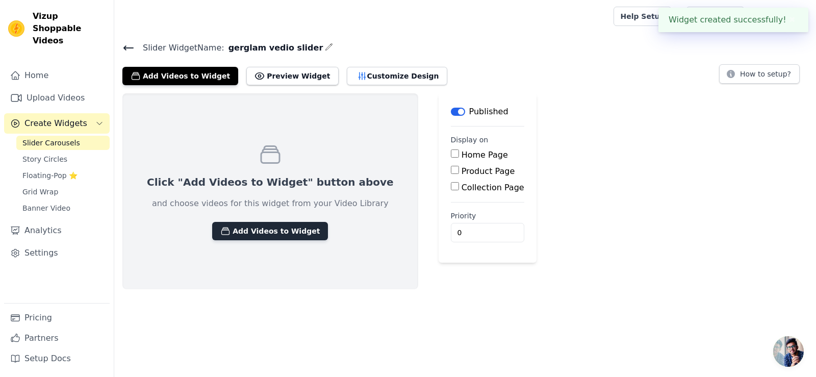 This screenshot has width=816, height=377. Describe the element at coordinates (57, 359) in the screenshot. I see `a: Setup Docs` at that location.